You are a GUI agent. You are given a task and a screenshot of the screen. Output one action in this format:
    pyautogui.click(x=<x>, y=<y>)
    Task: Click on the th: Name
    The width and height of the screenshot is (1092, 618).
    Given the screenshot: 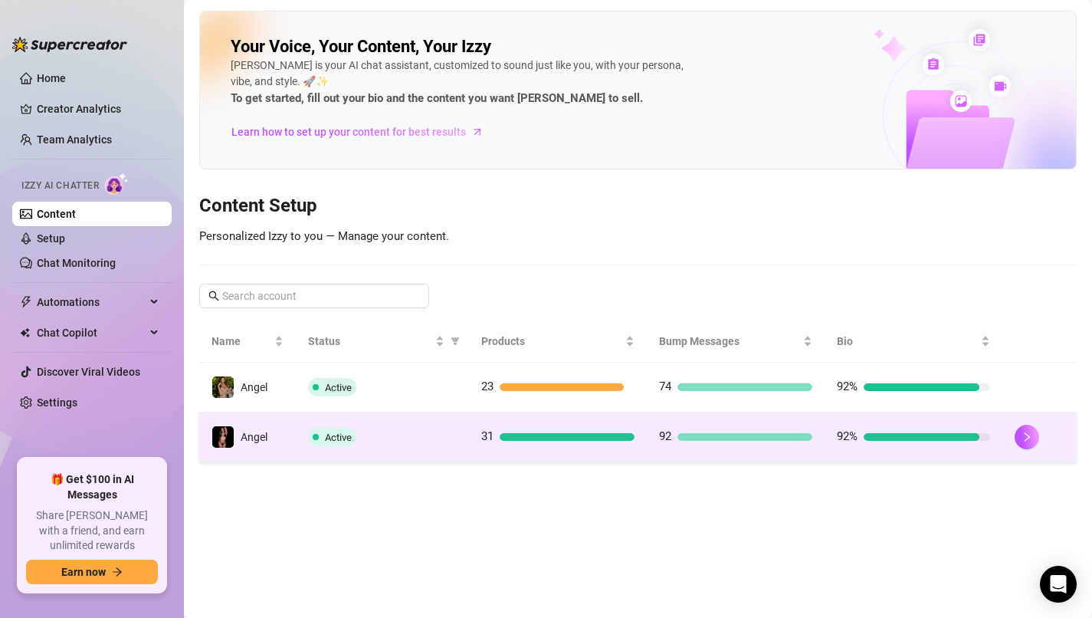 What is the action you would take?
    pyautogui.click(x=248, y=341)
    